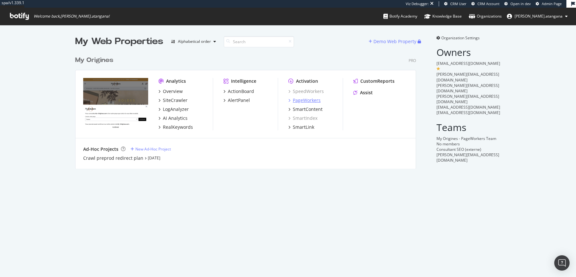  Describe the element at coordinates (119, 42) in the screenshot. I see `div: My Web Properties` at that location.